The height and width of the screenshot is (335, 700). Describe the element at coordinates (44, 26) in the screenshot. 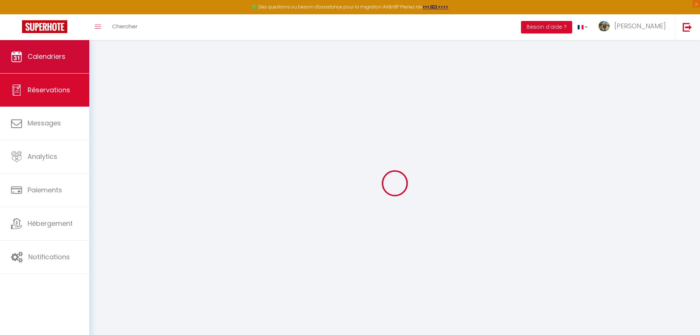

I see `img: Super Booking` at that location.